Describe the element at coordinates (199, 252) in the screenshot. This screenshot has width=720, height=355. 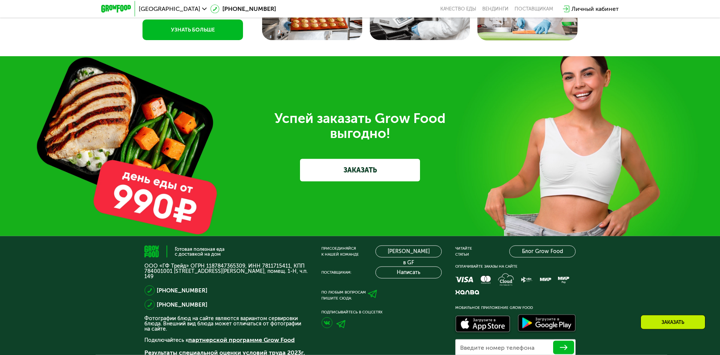
I see `div: Готовая полезная еда с доставкой на дом` at that location.